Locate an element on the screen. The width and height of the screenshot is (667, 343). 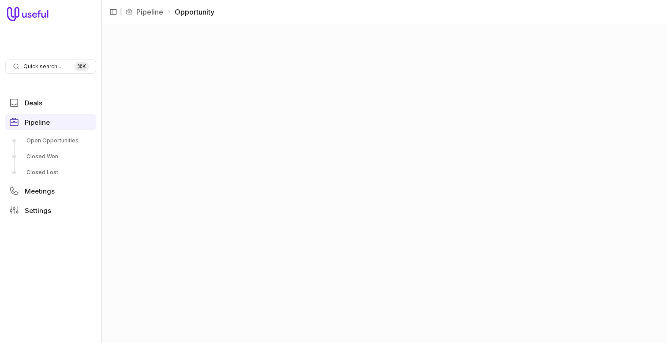
a: Open Opportunities is located at coordinates (51, 141).